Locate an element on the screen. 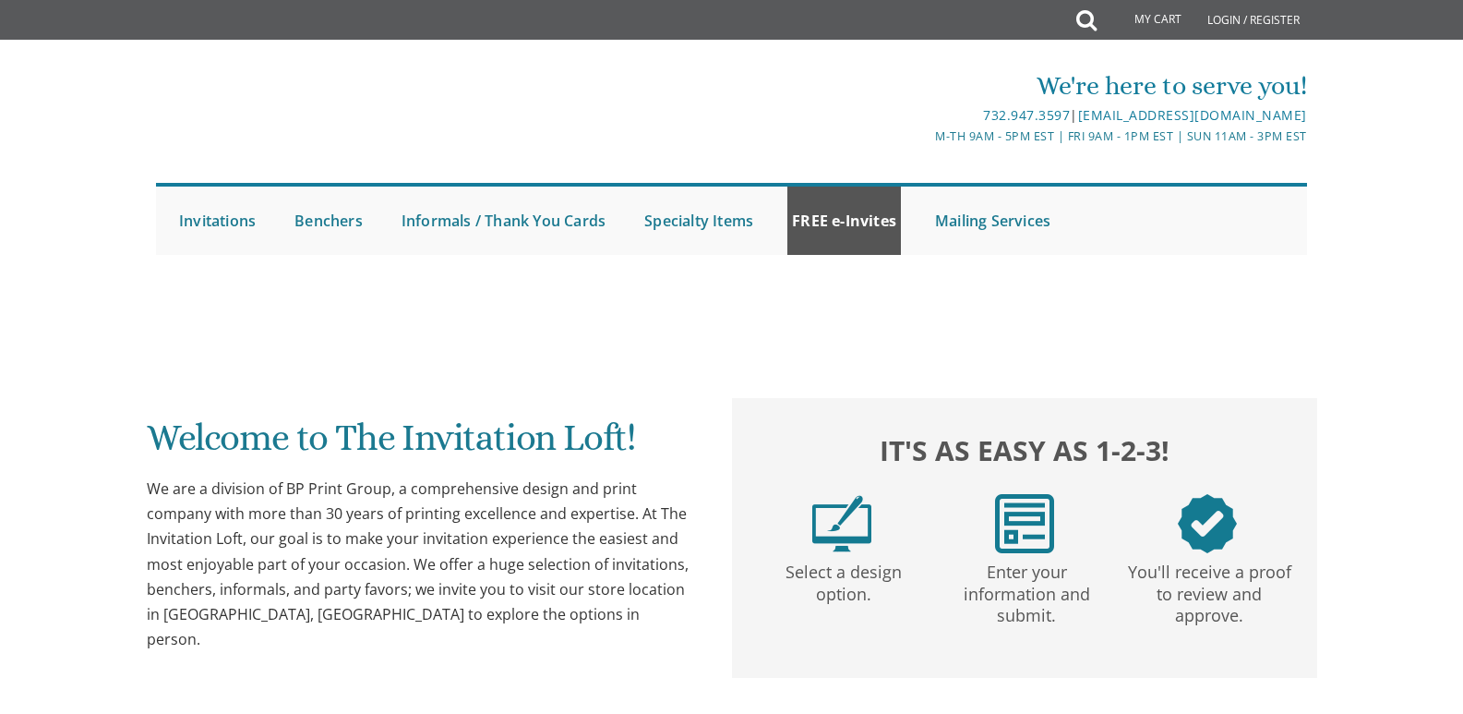  a: My Cart is located at coordinates (1145, 20).